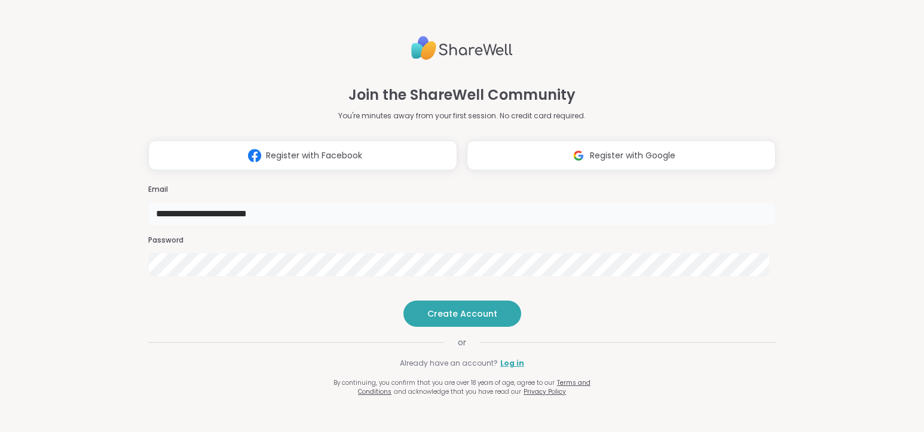  Describe the element at coordinates (474, 387) in the screenshot. I see `a: Terms and Conditions` at that location.